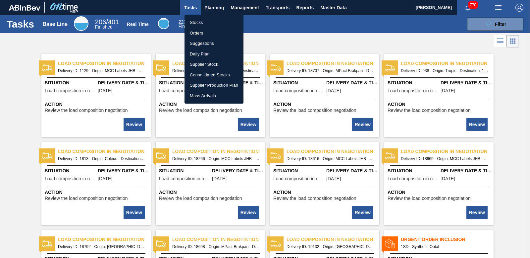  I want to click on li: Supplier Stock, so click(214, 64).